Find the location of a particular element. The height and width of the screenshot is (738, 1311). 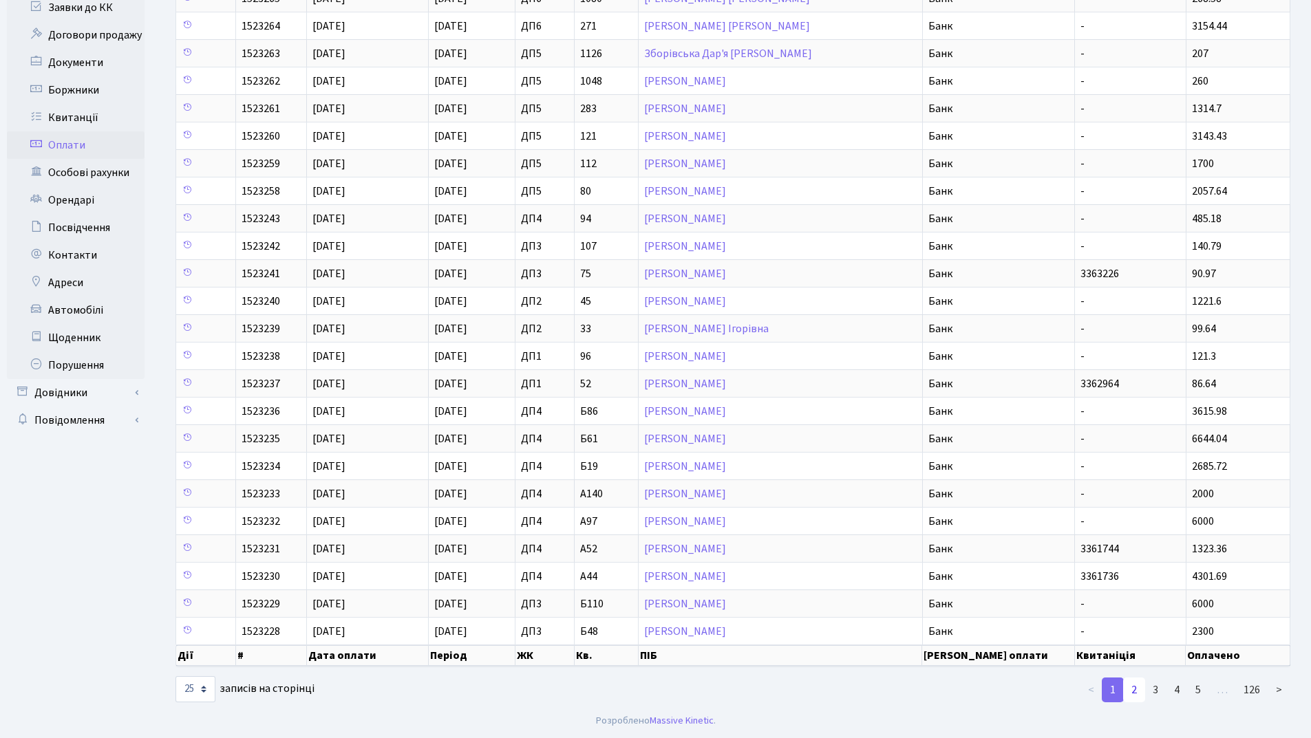

th: ПІБ is located at coordinates (780, 656).